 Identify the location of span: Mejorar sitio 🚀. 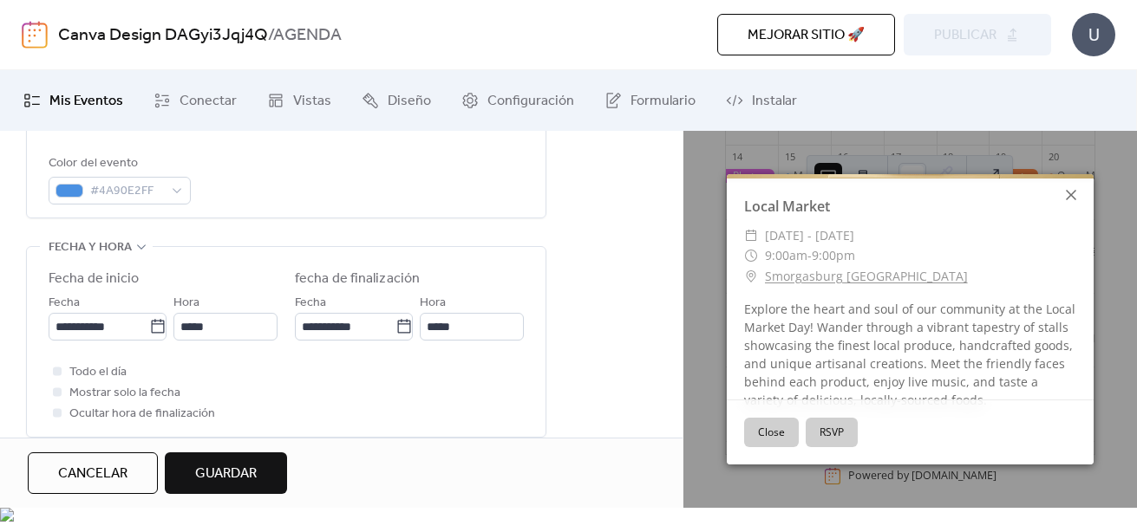
(805, 36).